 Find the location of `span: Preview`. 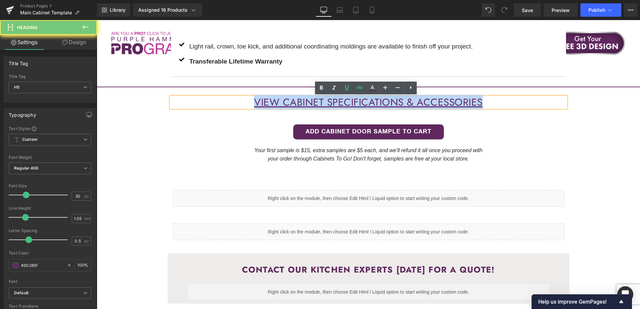

span: Preview is located at coordinates (560, 10).